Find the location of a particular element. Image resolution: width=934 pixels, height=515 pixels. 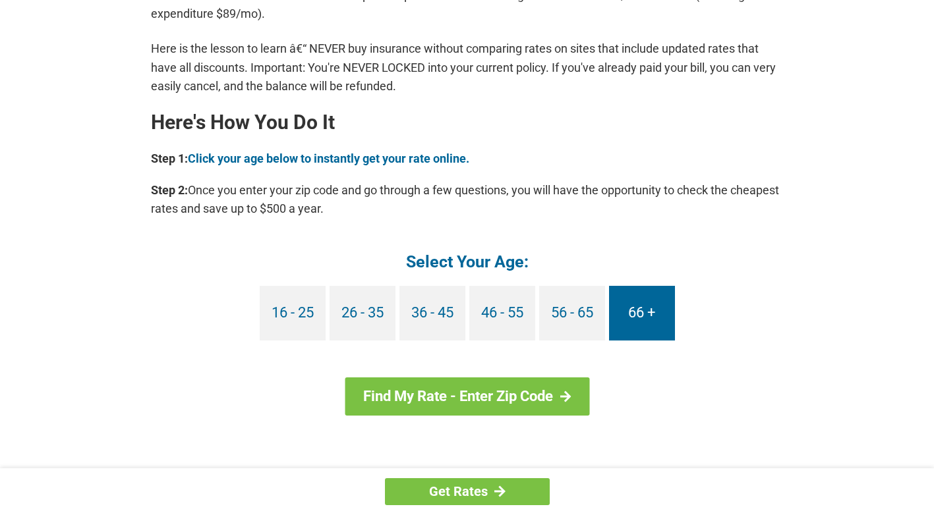

a: 16 - 25 is located at coordinates (293, 313).